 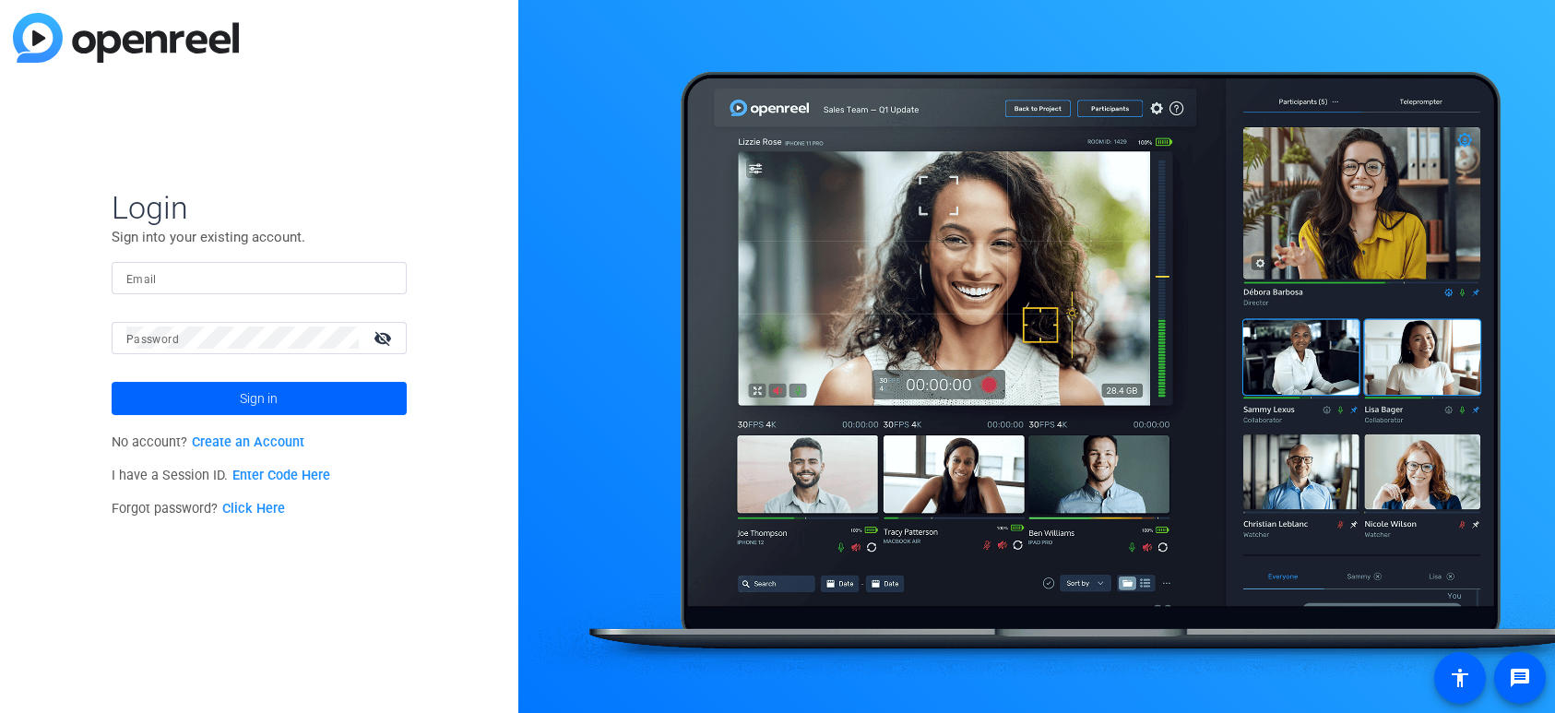 I want to click on span: Sign in, so click(x=258, y=398).